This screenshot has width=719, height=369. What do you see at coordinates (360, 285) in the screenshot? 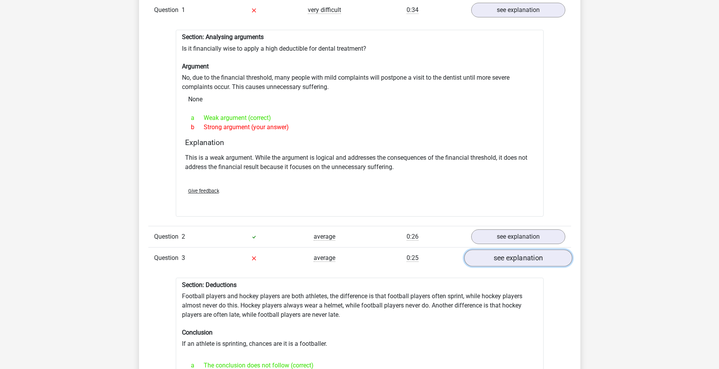
I see `h6: Section: Deductions` at bounding box center [360, 285].